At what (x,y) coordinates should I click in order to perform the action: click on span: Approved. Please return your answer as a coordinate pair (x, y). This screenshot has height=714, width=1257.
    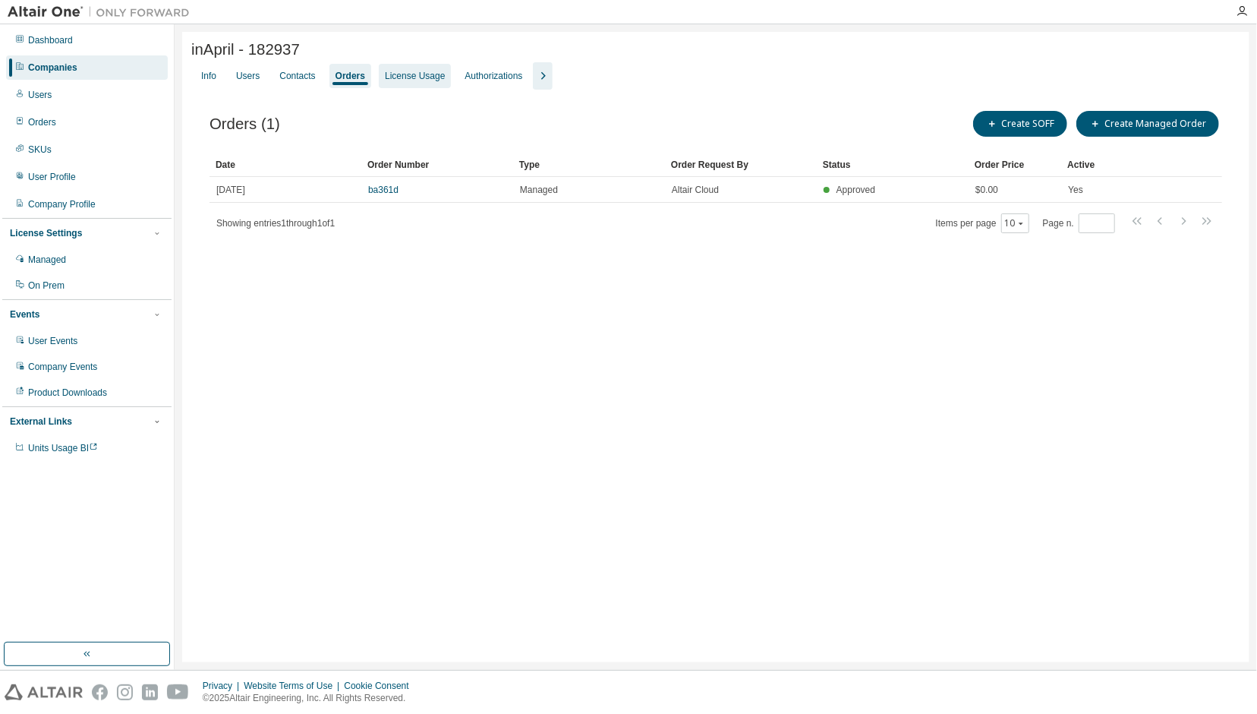
    Looking at the image, I should click on (855, 190).